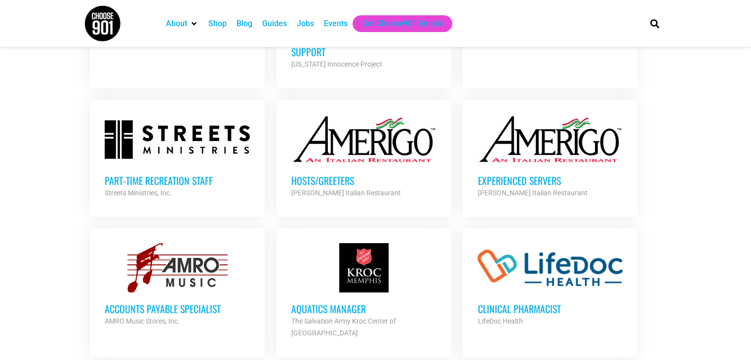 The image size is (751, 360). What do you see at coordinates (550, 285) in the screenshot?
I see `a: Clinical Pharmacist LifeDoc Health` at bounding box center [550, 285].